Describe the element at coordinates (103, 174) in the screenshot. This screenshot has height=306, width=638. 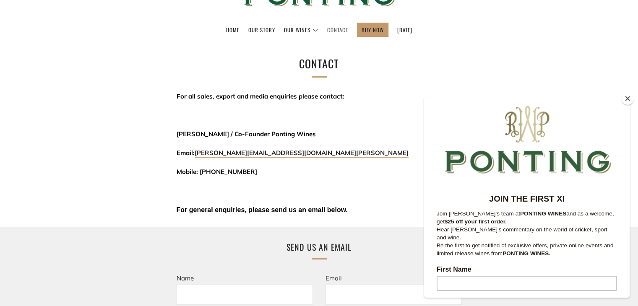
I see `label: First Name` at that location.